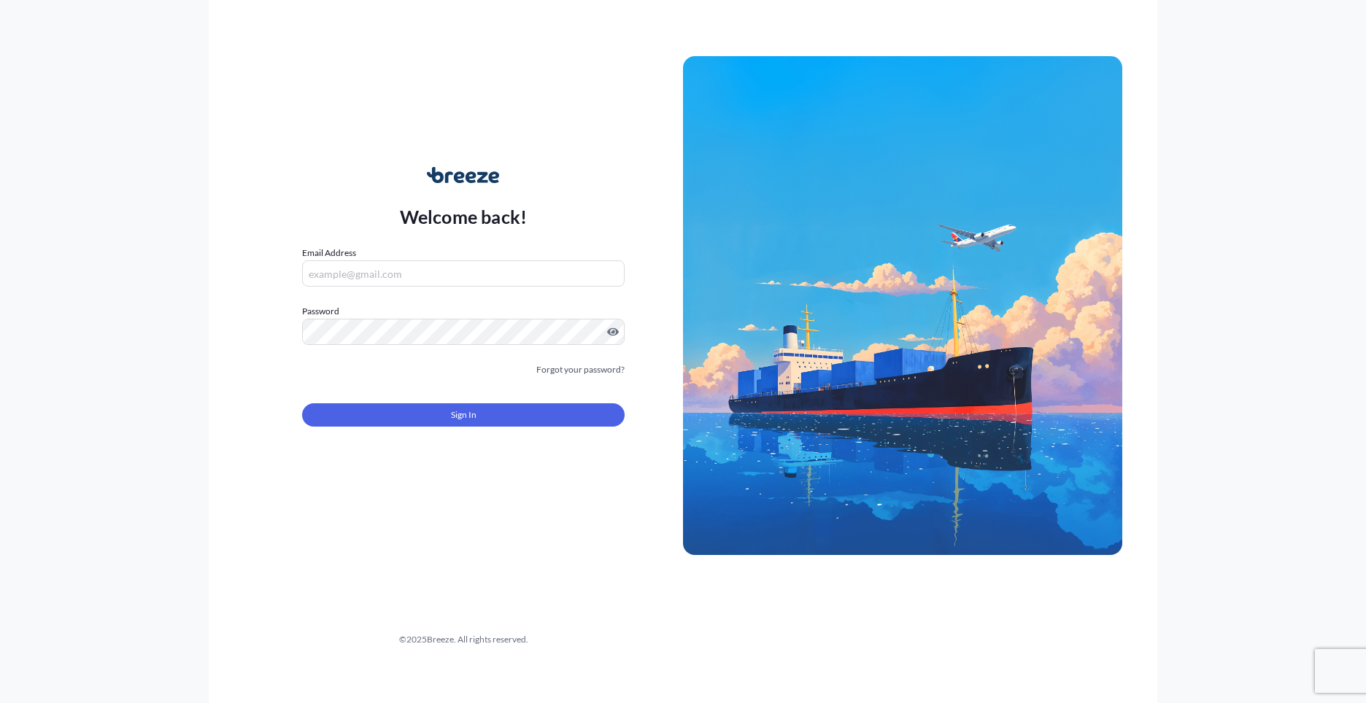 The width and height of the screenshot is (1366, 703). I want to click on button: Show password, so click(613, 332).